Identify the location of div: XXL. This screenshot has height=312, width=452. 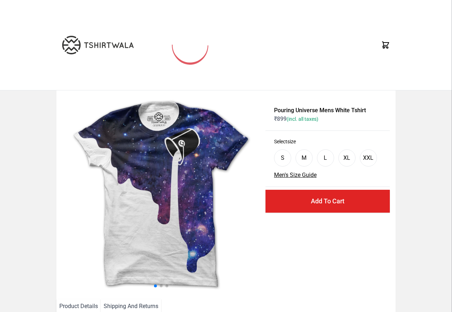
(368, 158).